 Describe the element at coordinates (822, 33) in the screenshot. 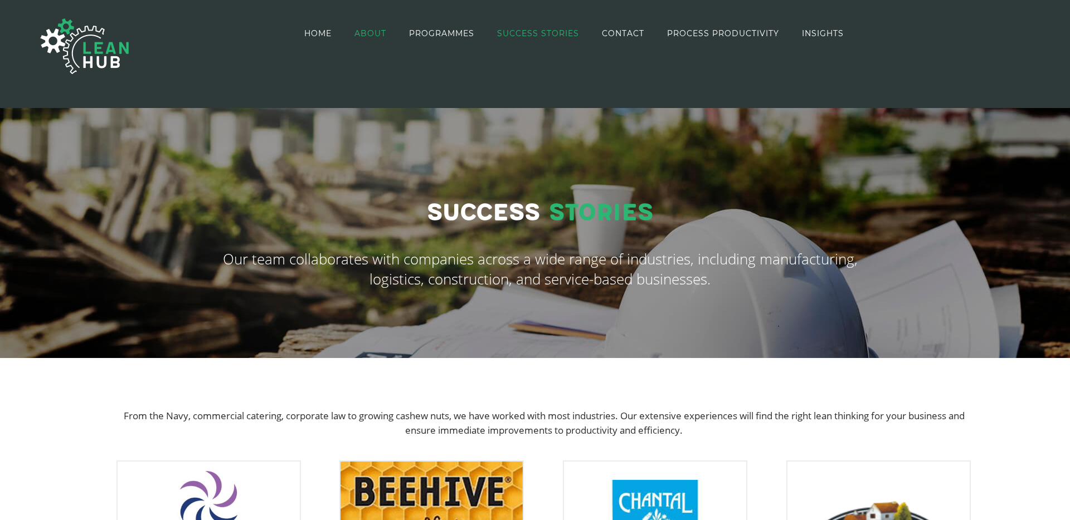

I see `a: INSIGHTS` at that location.